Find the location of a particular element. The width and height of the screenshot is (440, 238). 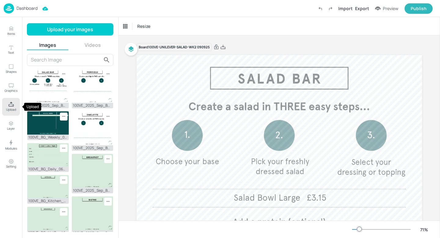

div: 100VE_2025_Sep_BG_Porridge.jpg is located at coordinates (93, 105).